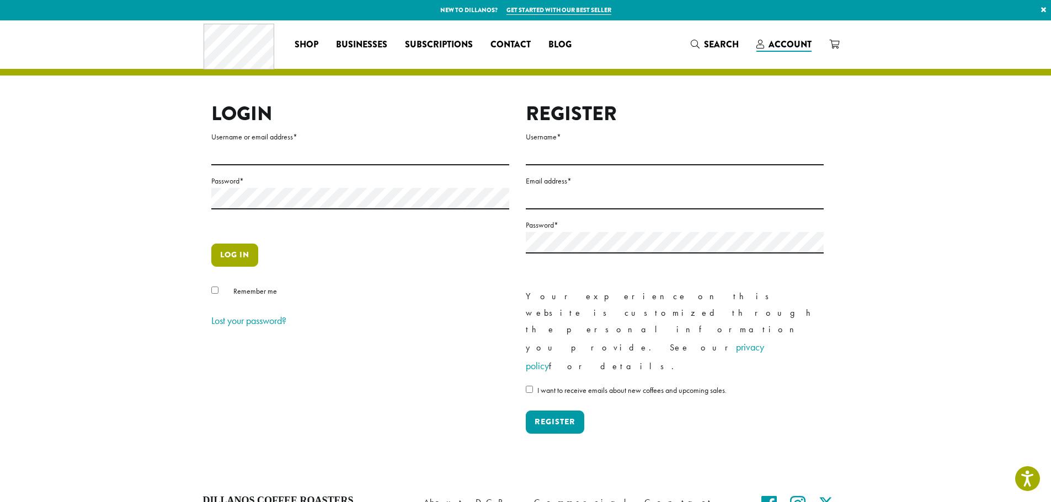 The height and width of the screenshot is (502, 1051). I want to click on a: Lost your password?, so click(249, 320).